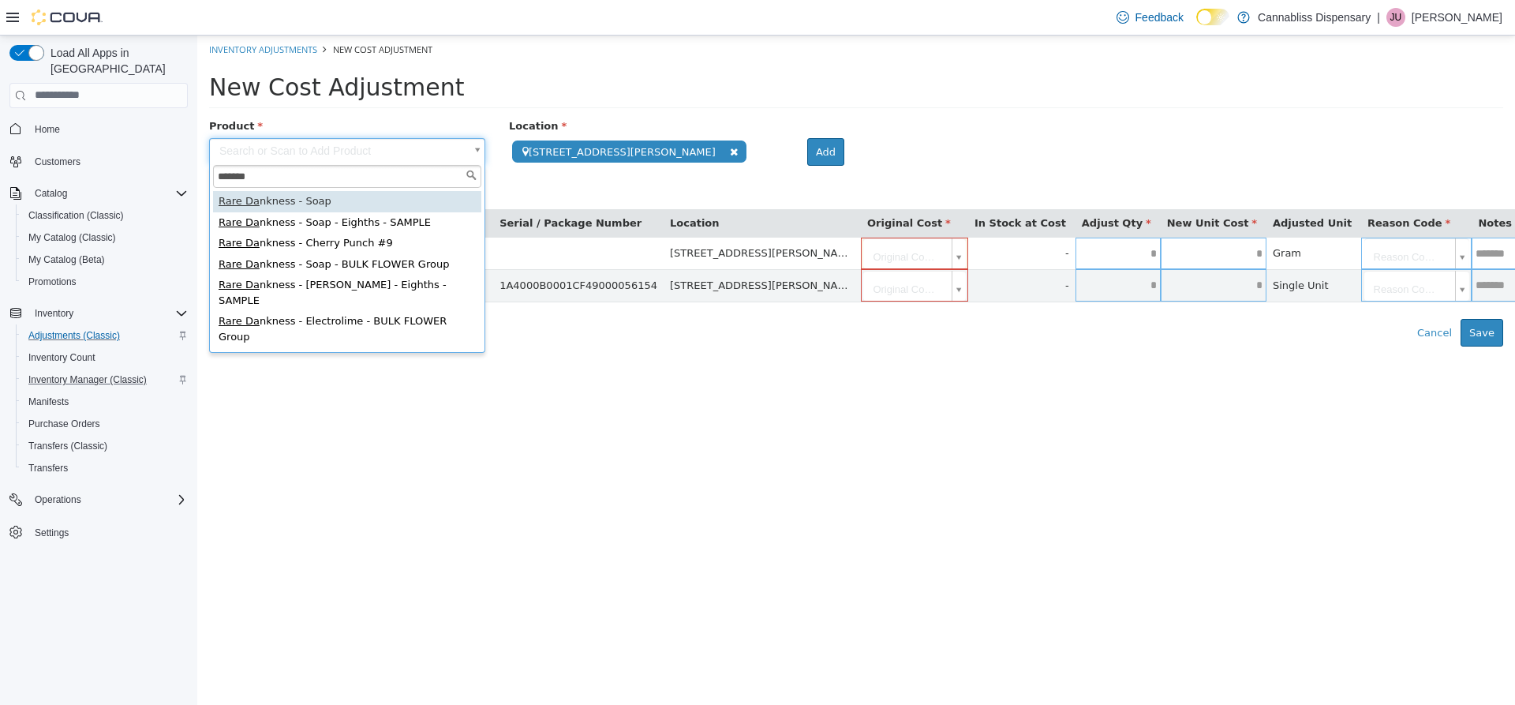 This screenshot has height=705, width=1515. I want to click on button: Promotions, so click(105, 282).